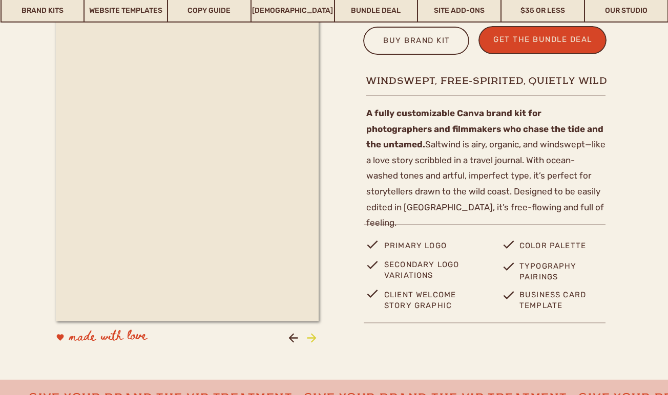  I want to click on div: get the bundle deal, so click(542, 41).